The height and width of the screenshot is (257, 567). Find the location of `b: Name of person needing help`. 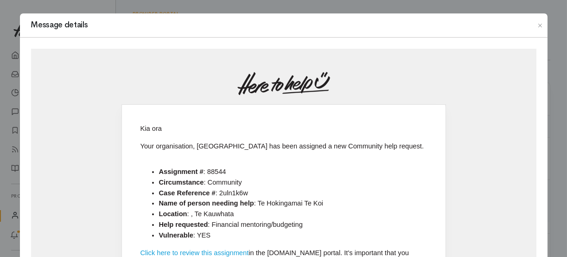

b: Name of person needing help is located at coordinates (206, 203).